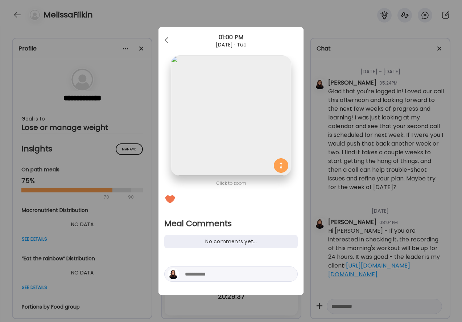 The height and width of the screenshot is (322, 462). I want to click on h2: Meal Comments, so click(231, 224).